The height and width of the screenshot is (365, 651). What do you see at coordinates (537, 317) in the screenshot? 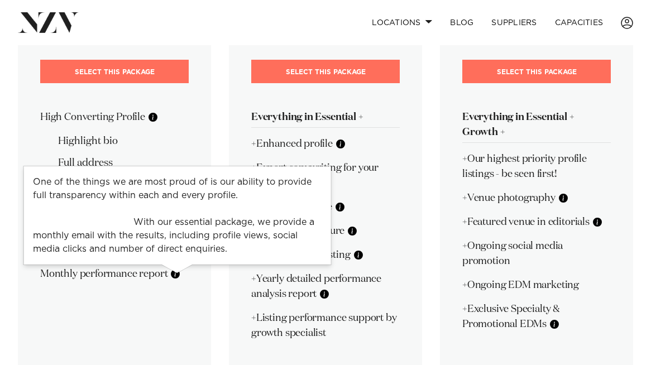
I see `p: +Exclusive Specialty & Promotional EDMs` at bounding box center [537, 317].